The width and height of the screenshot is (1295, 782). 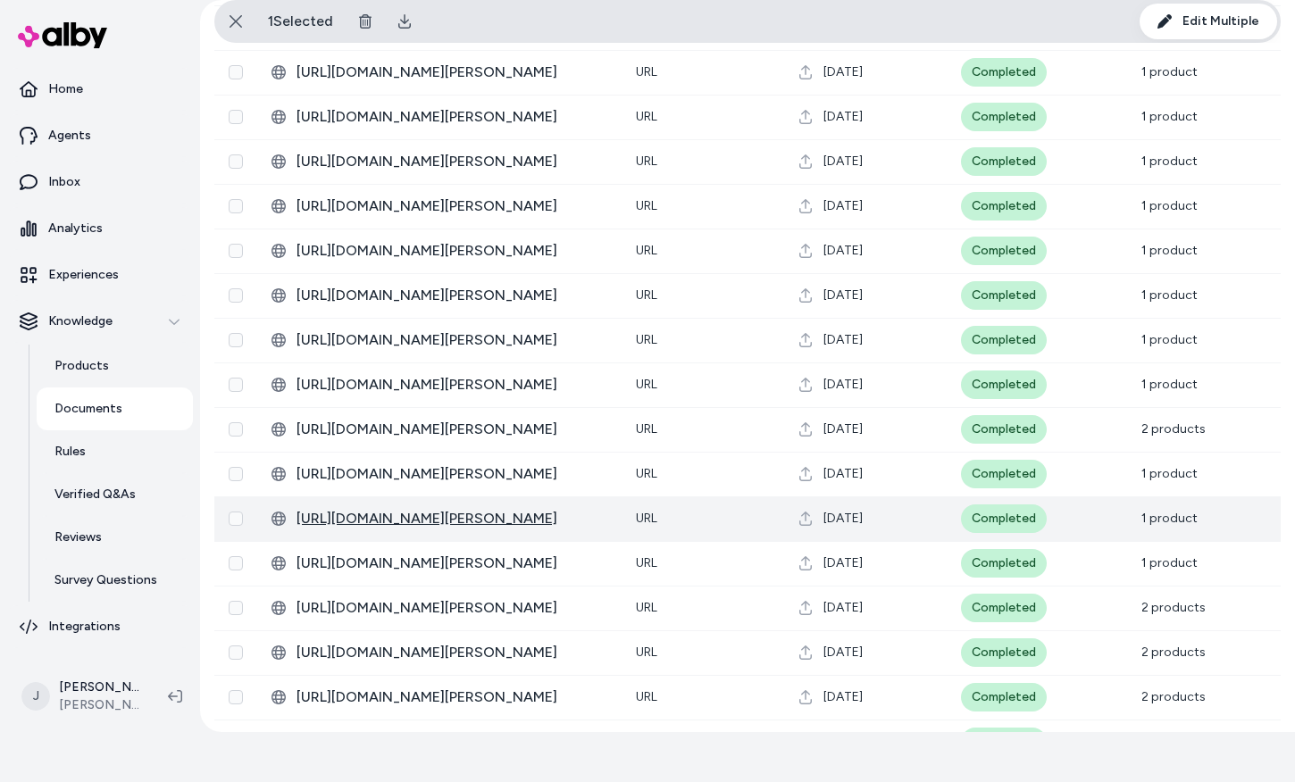 I want to click on span: 1 Selected, so click(x=300, y=21).